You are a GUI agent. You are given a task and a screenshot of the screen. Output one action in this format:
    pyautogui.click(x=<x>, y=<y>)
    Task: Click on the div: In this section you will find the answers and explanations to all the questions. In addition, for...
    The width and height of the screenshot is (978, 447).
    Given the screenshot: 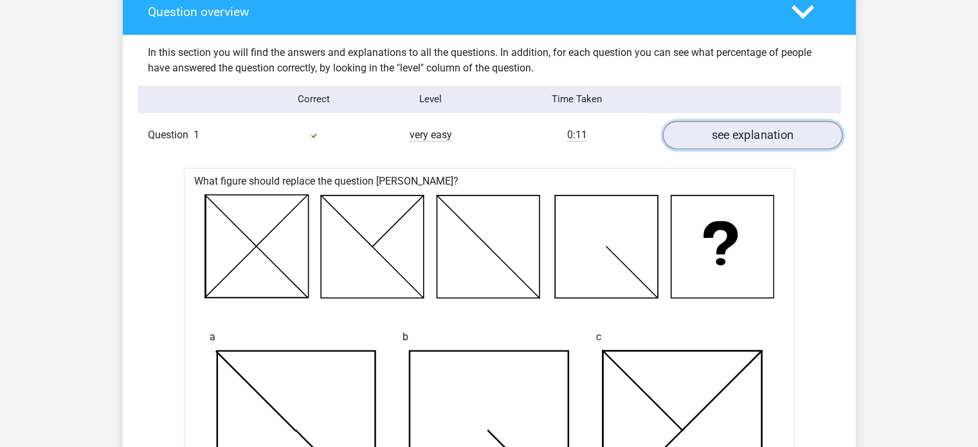 What is the action you would take?
    pyautogui.click(x=489, y=60)
    